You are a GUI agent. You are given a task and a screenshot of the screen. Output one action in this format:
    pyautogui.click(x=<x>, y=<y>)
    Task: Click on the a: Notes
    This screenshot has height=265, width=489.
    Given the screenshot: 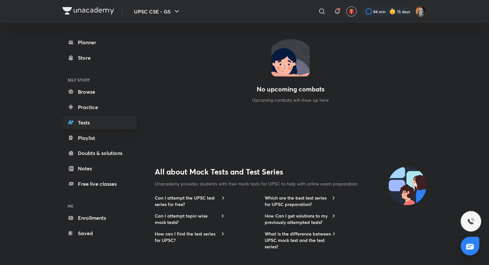 What is the action you would take?
    pyautogui.click(x=100, y=169)
    